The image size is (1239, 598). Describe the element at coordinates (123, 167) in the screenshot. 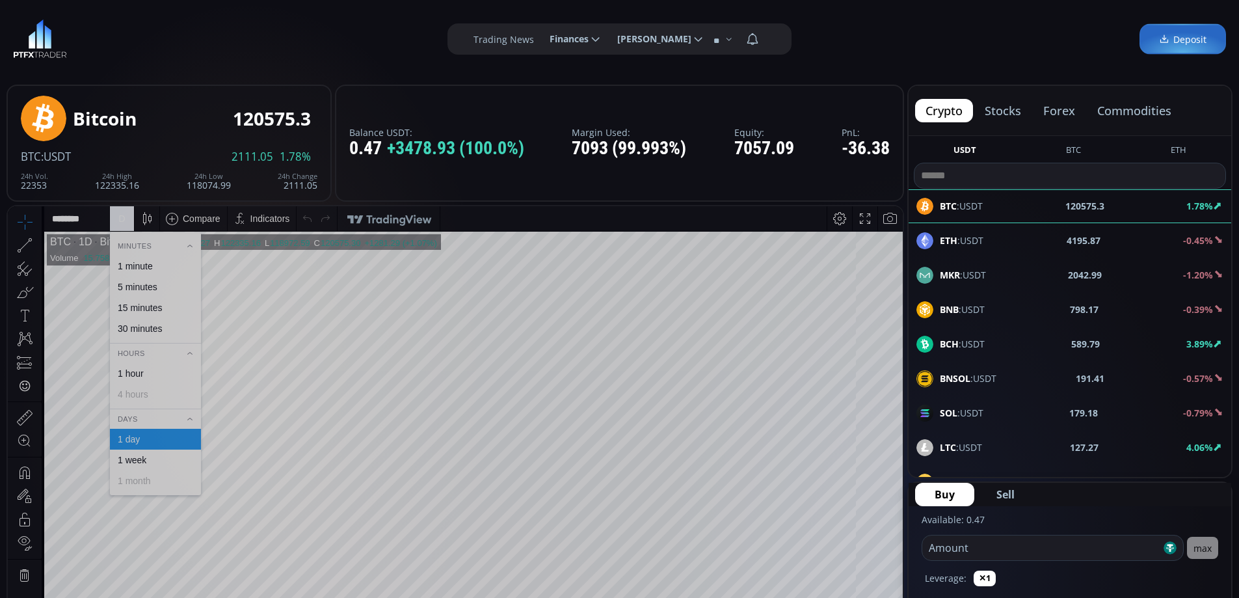

I see `div: 1 hour` at that location.